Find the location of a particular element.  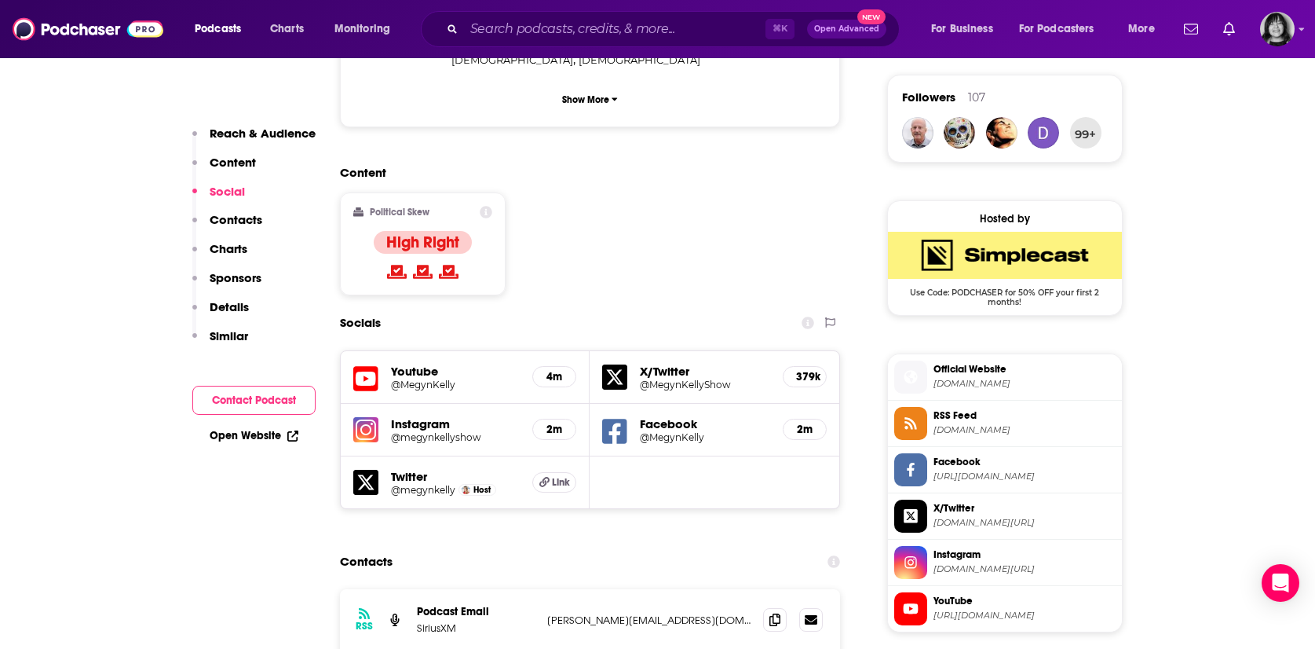

button: Contact Podcast is located at coordinates (254, 400).